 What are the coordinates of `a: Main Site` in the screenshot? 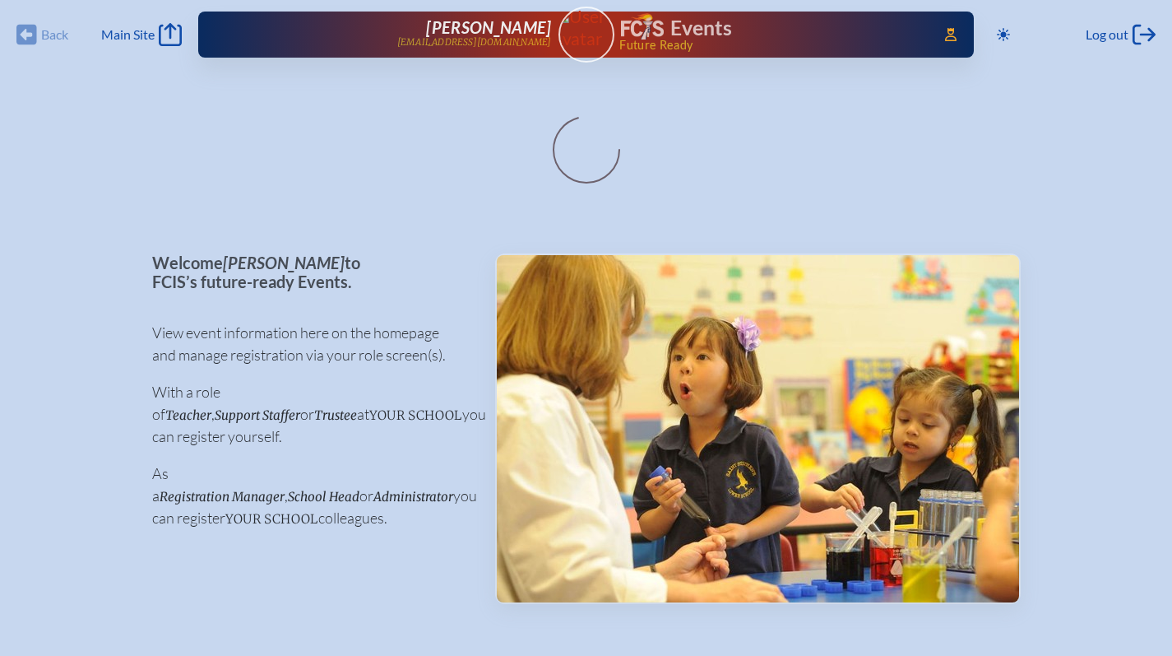 It's located at (141, 35).